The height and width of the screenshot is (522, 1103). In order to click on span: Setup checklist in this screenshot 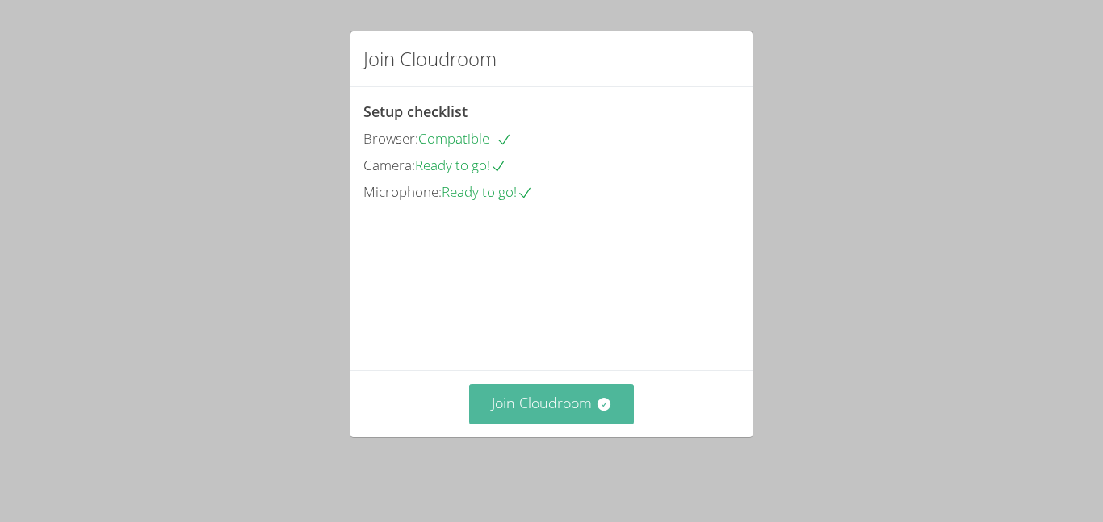, I will do `click(415, 111)`.